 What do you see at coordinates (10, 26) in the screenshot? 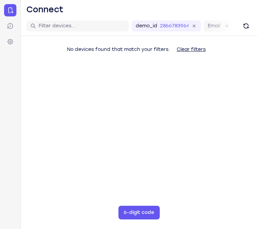
I see `a: Sessions` at bounding box center [10, 26].